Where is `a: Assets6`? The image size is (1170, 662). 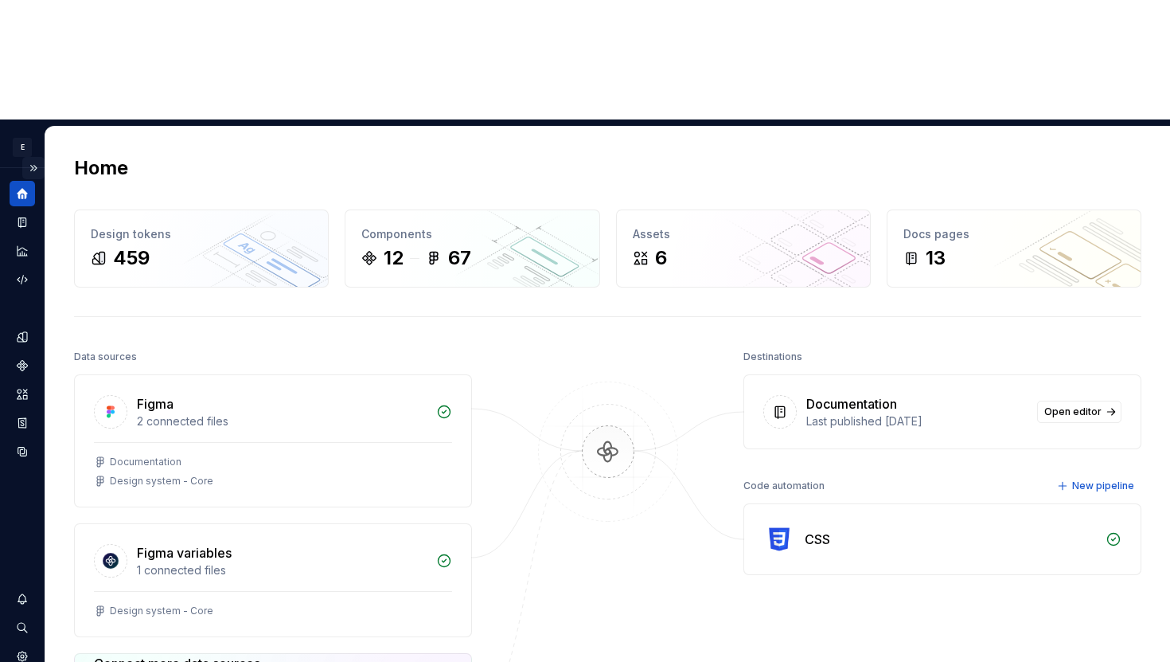 a: Assets6 is located at coordinates (744, 248).